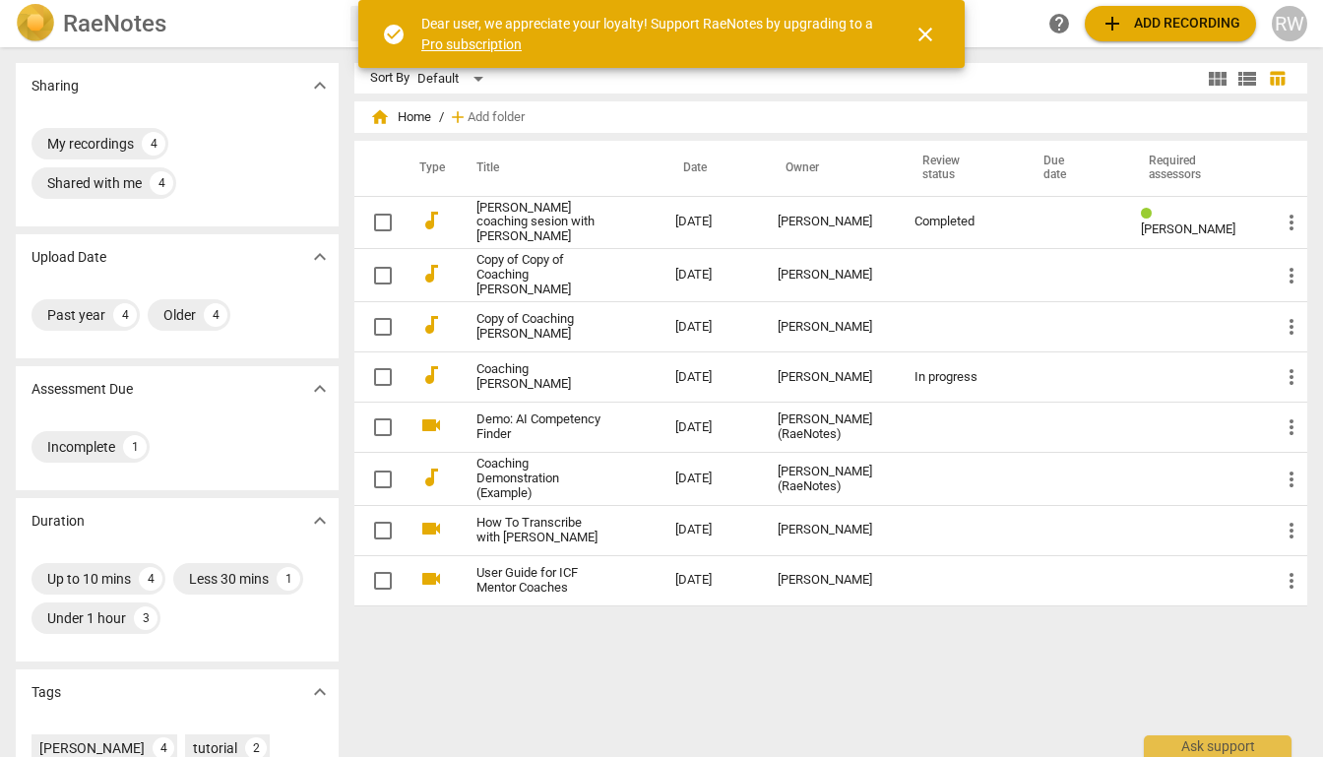 The height and width of the screenshot is (757, 1323). What do you see at coordinates (650, 33) in the screenshot?
I see `div: Dear user, we appreciate your loyalty! Support RaeNotes by upgrading to a` at bounding box center [650, 33].